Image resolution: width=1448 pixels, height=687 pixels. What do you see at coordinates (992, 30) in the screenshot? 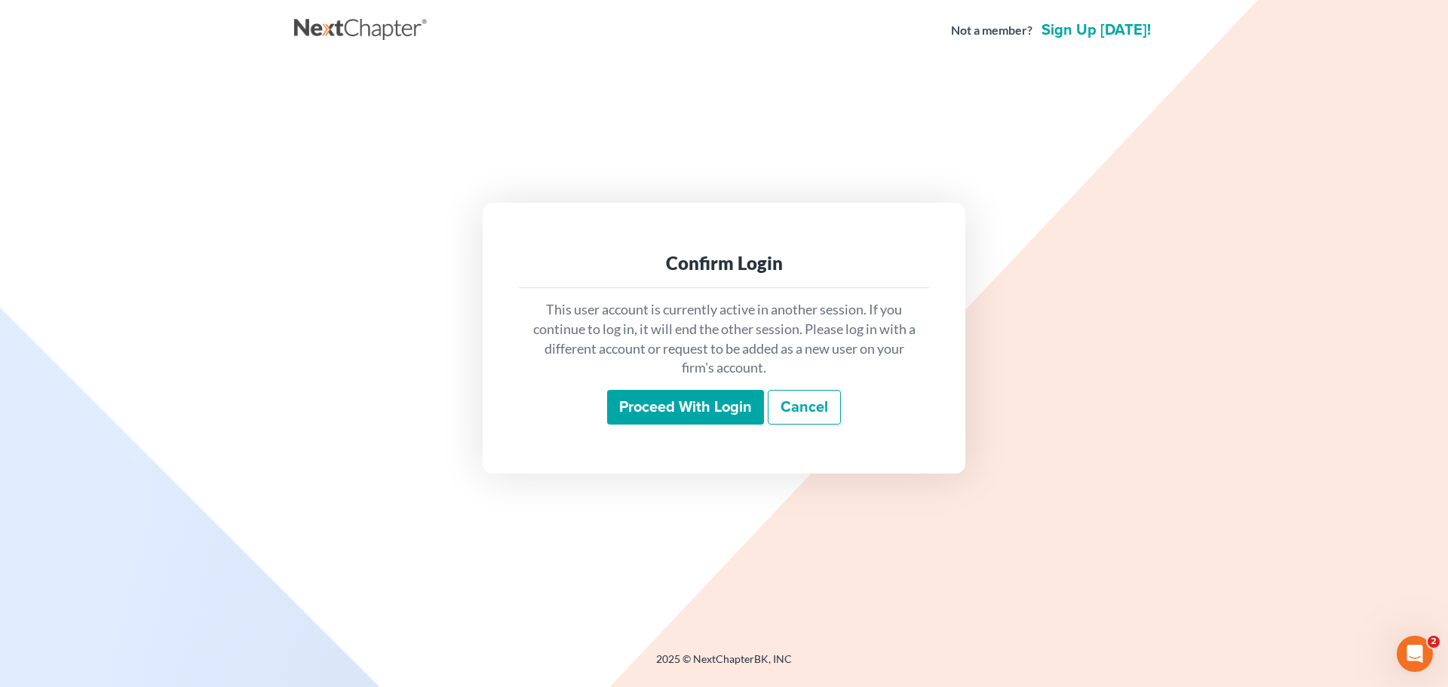
I see `strong: Not a member?` at bounding box center [992, 30].